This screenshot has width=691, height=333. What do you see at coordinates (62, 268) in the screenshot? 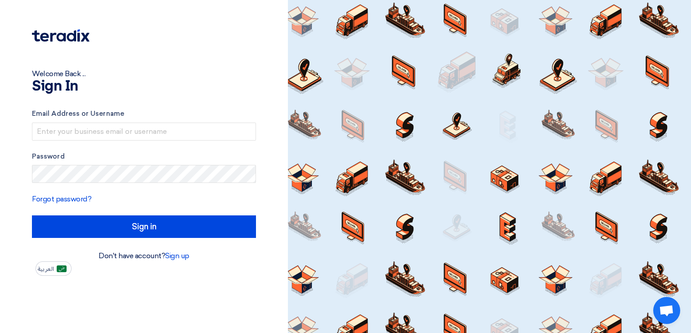
I see `img: ar-AR.png` at bounding box center [62, 268].